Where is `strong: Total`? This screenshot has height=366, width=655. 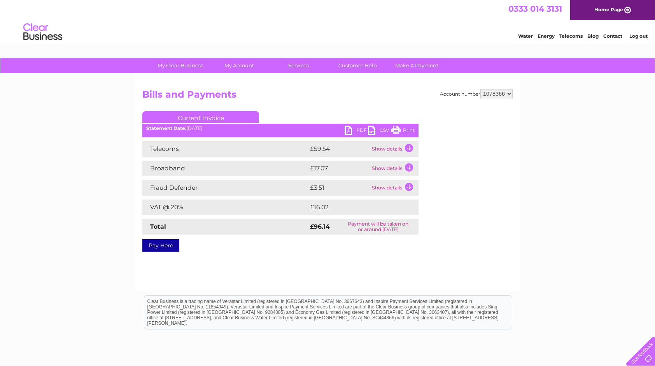
strong: Total is located at coordinates (158, 227).